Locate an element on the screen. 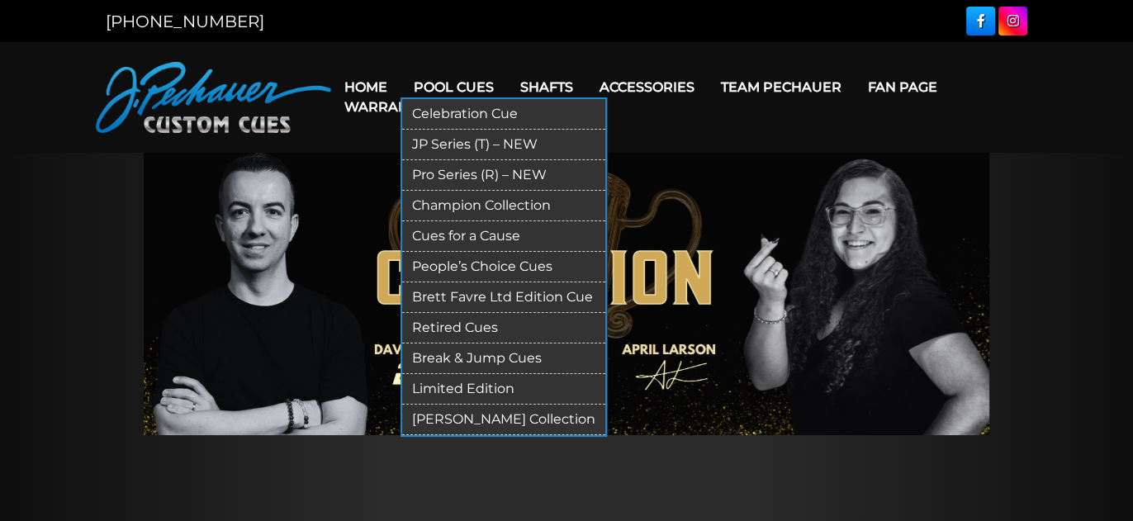  a: Limited Edition is located at coordinates (504, 389).